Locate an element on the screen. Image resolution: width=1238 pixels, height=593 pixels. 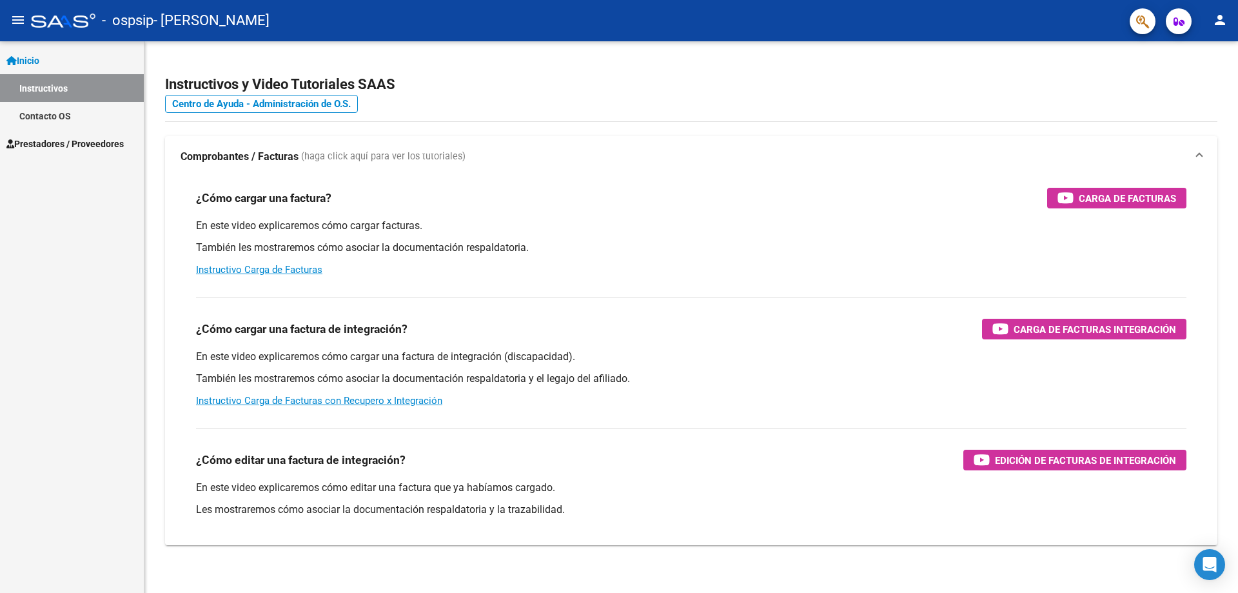
p: También les mostraremos cómo asociar la documentación respaldatoria y el legajo del afiliado. is located at coordinates (691, 379).